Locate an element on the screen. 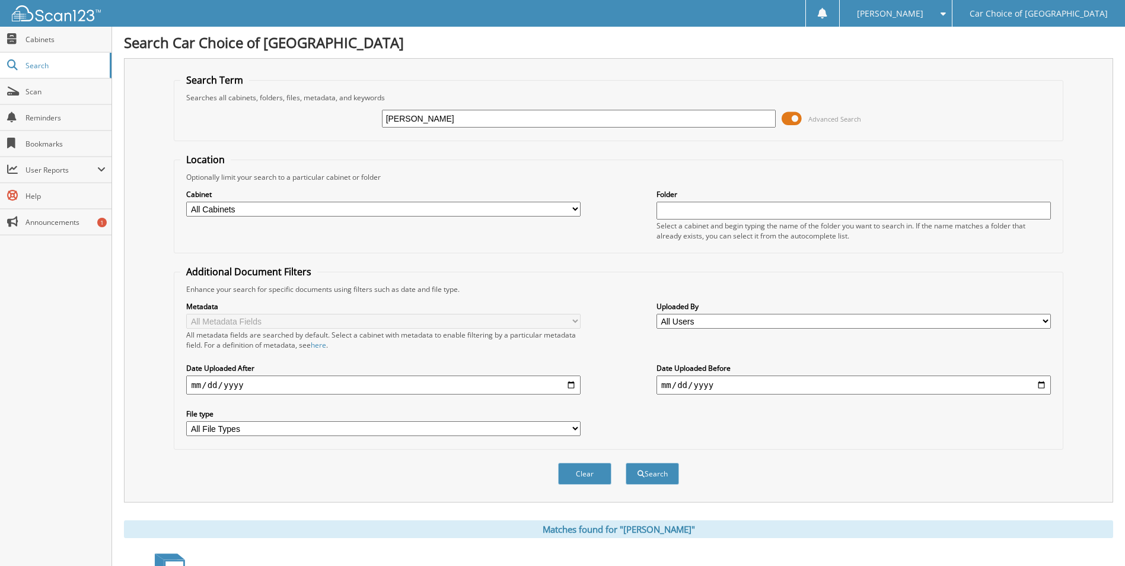 The height and width of the screenshot is (566, 1125). label: Uploaded By is located at coordinates (854, 306).